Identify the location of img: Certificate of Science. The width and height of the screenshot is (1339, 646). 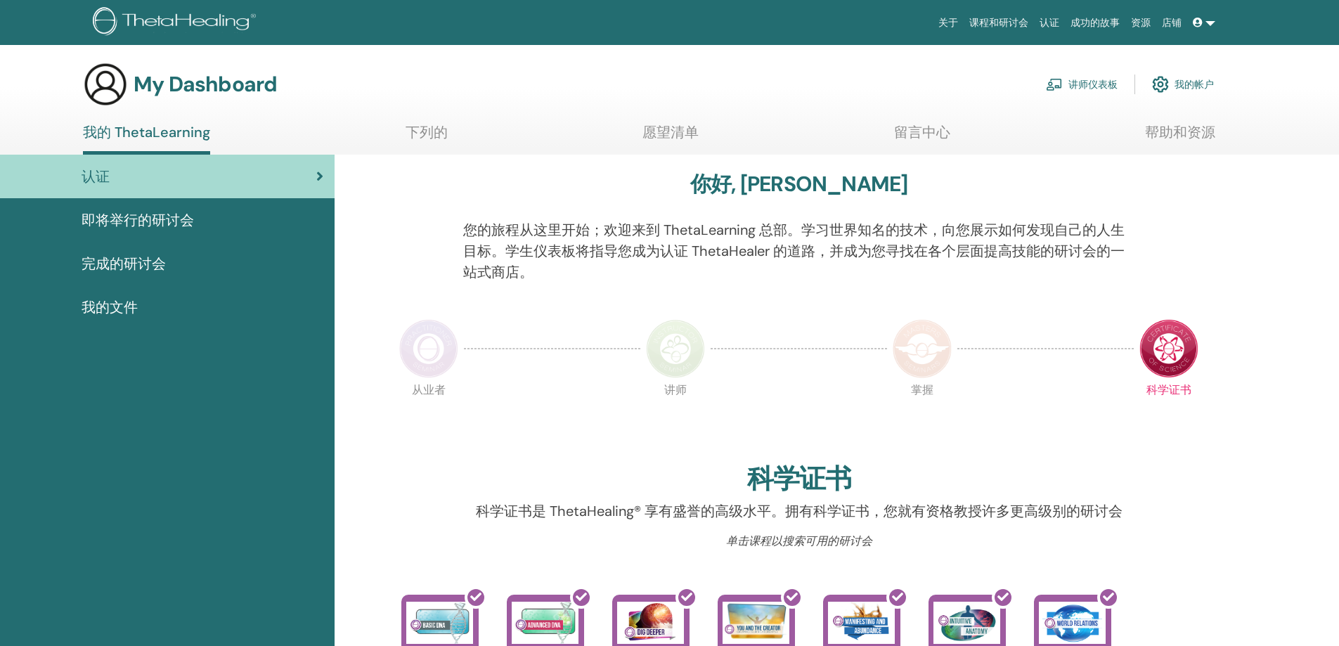
(1169, 349).